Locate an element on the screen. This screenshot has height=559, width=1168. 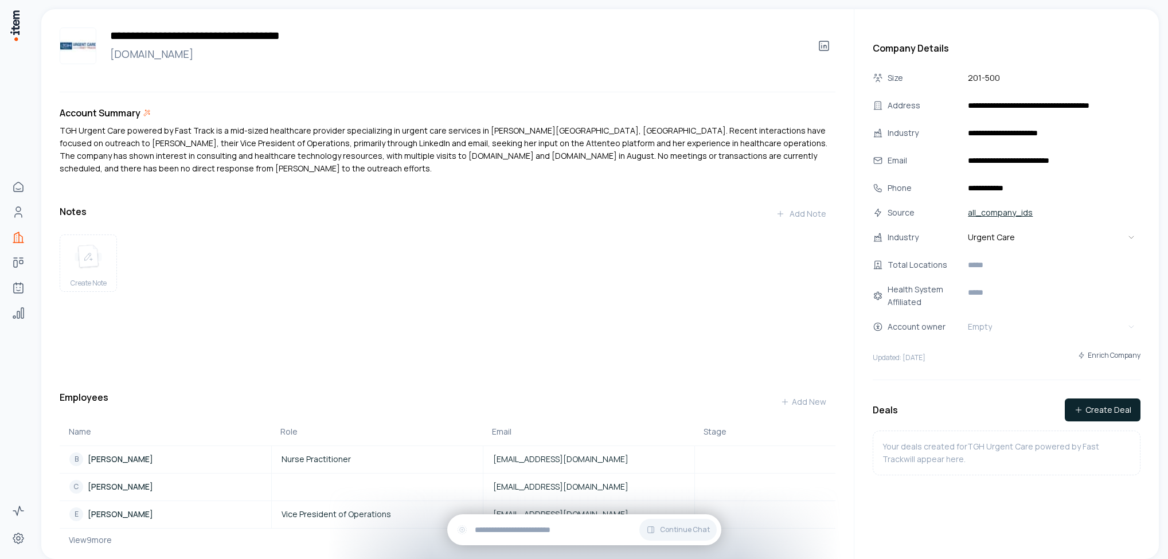
div: C is located at coordinates (76, 487).